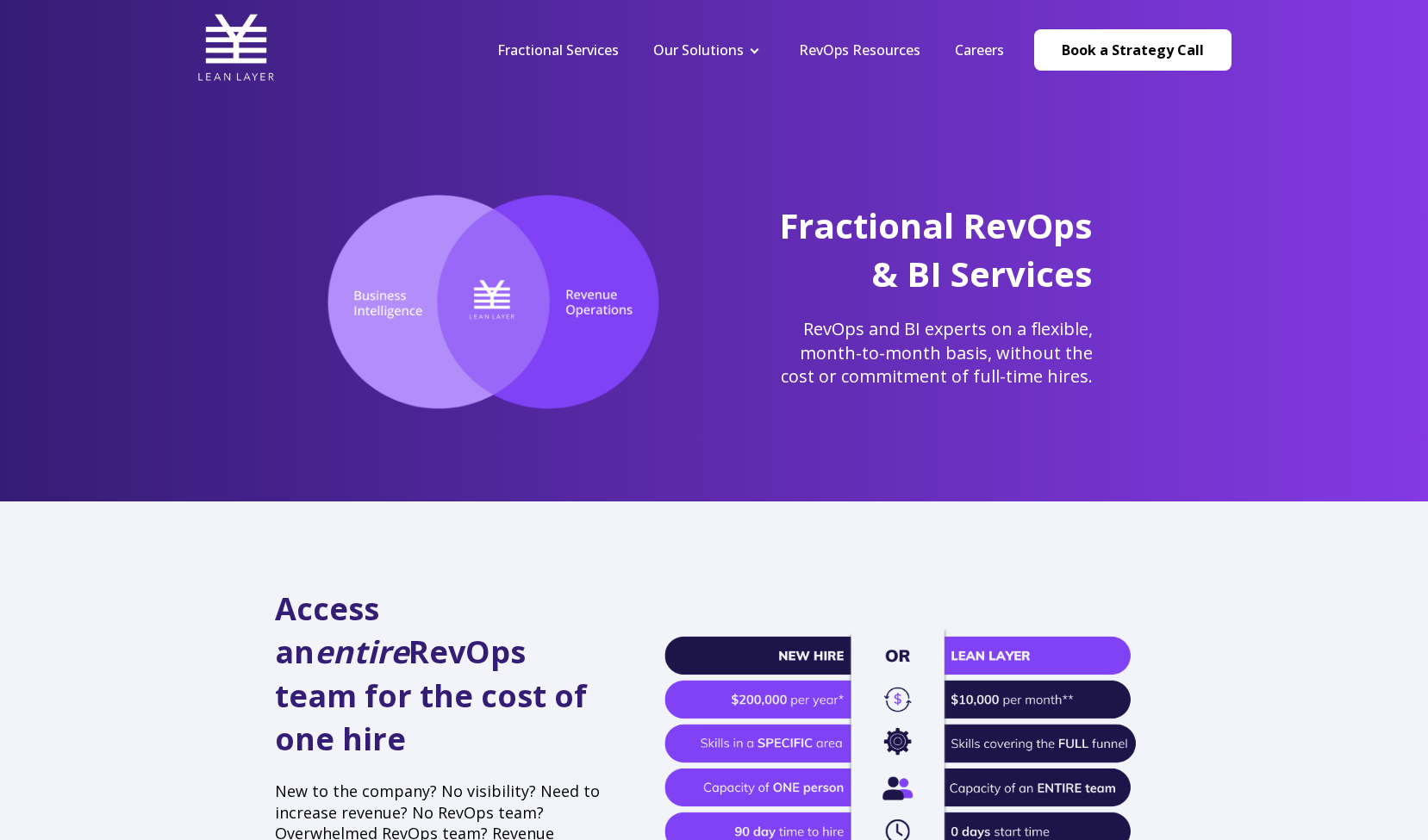 The width and height of the screenshot is (1428, 840). What do you see at coordinates (936, 249) in the screenshot?
I see `span: Fractional RevOps & BI Services` at bounding box center [936, 249].